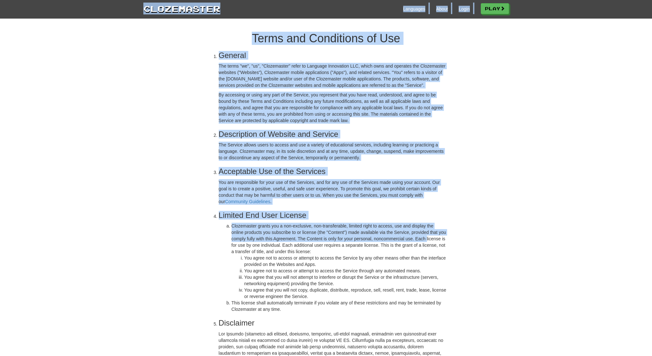 The image size is (652, 356). Describe the element at coordinates (333, 172) in the screenshot. I see `h3: Acceptable Use of the Services` at that location.